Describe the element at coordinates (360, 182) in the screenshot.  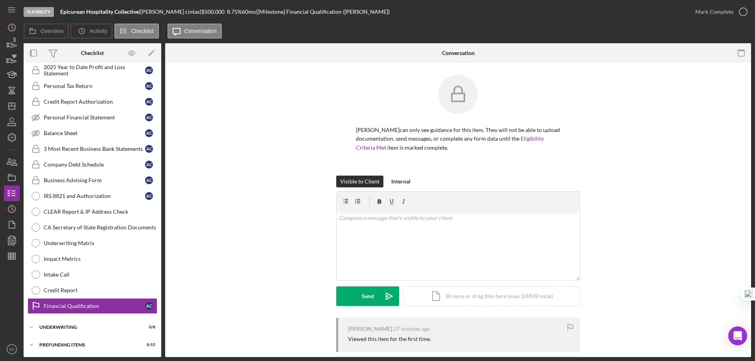
I see `div: Visible to Client` at that location.